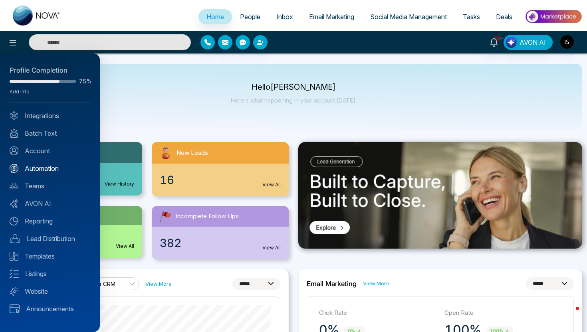 The image size is (587, 332). I want to click on img: Lead-dist.svg, so click(15, 239).